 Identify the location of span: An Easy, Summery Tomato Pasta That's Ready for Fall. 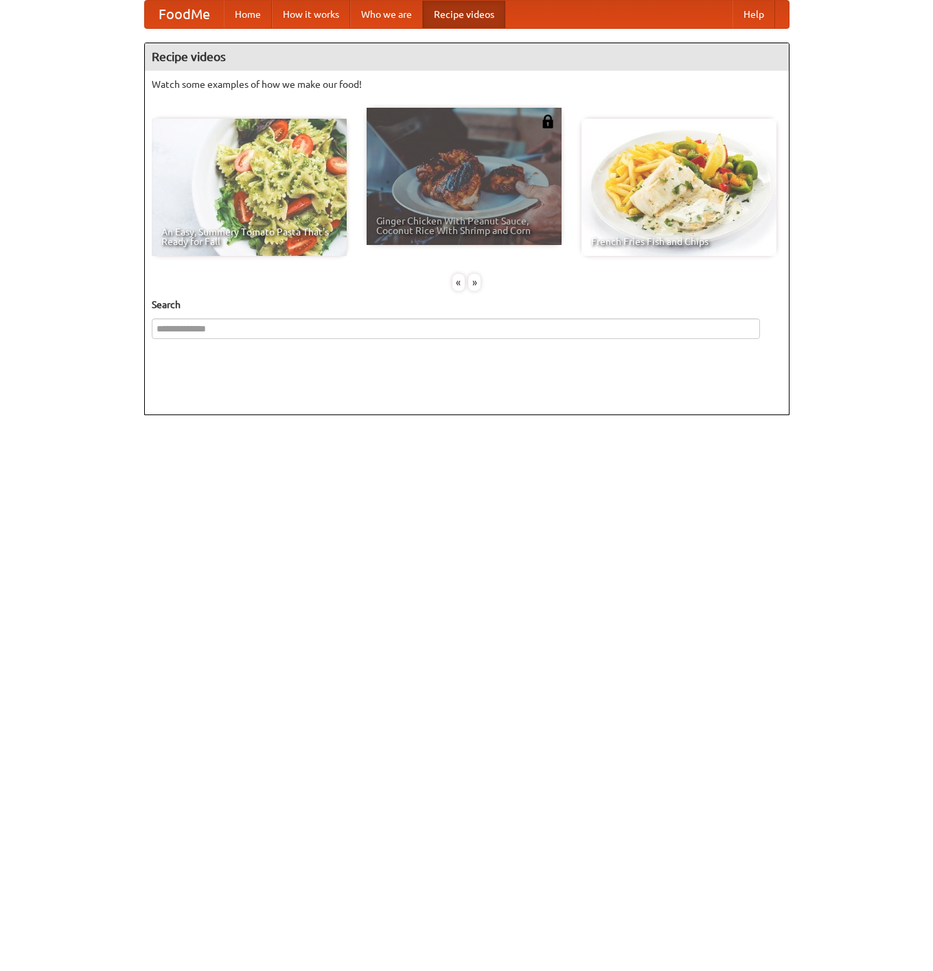
(249, 237).